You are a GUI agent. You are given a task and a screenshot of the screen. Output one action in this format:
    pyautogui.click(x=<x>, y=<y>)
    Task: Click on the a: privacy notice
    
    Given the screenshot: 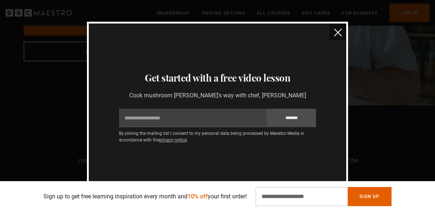 What is the action you would take?
    pyautogui.click(x=173, y=140)
    